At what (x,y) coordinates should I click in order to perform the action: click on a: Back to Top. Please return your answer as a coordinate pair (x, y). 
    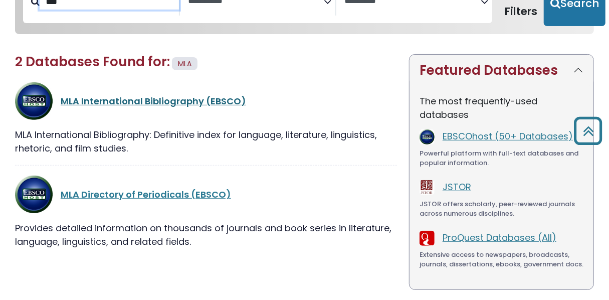
    Looking at the image, I should click on (588, 130).